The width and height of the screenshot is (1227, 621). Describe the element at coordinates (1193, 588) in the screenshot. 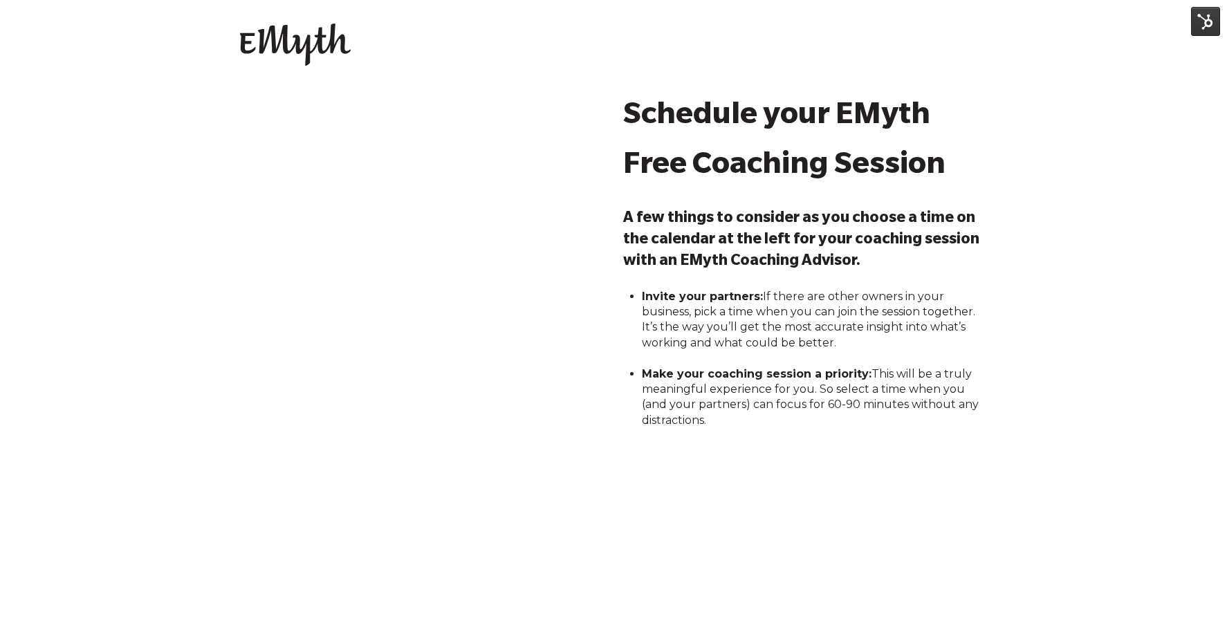

I see `div: Chat Widget` at that location.